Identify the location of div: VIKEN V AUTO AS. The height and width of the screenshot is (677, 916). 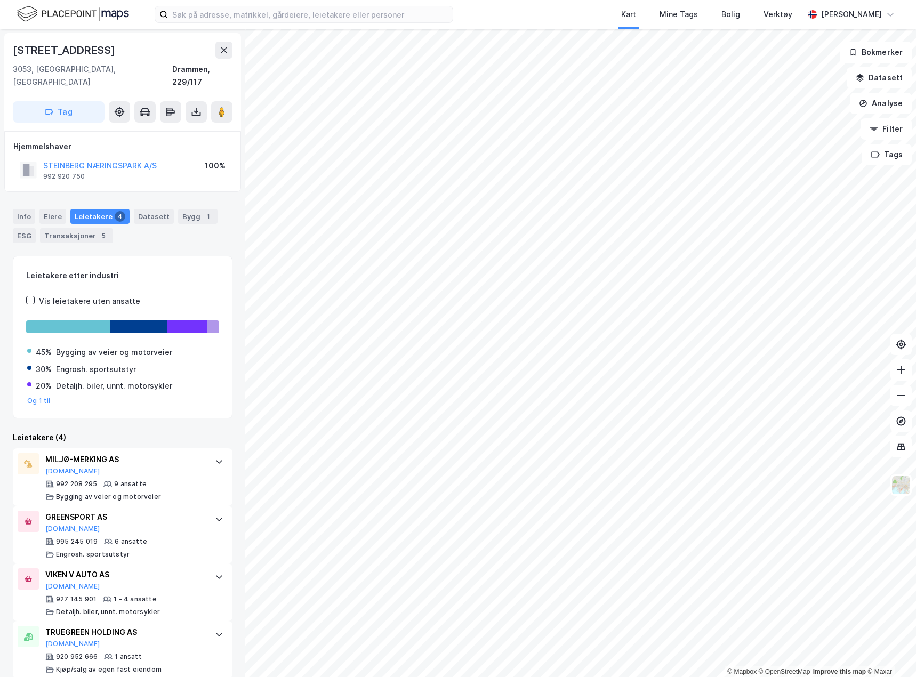
(125, 575).